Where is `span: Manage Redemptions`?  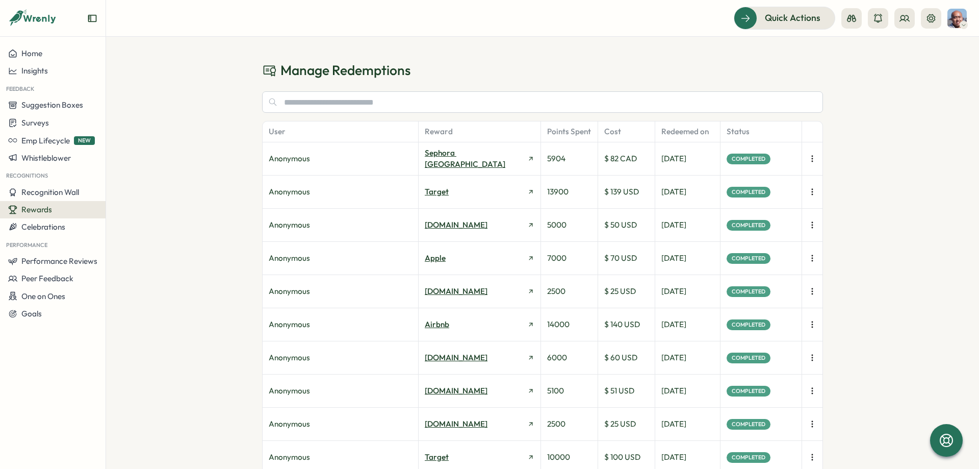 span: Manage Redemptions is located at coordinates (345, 70).